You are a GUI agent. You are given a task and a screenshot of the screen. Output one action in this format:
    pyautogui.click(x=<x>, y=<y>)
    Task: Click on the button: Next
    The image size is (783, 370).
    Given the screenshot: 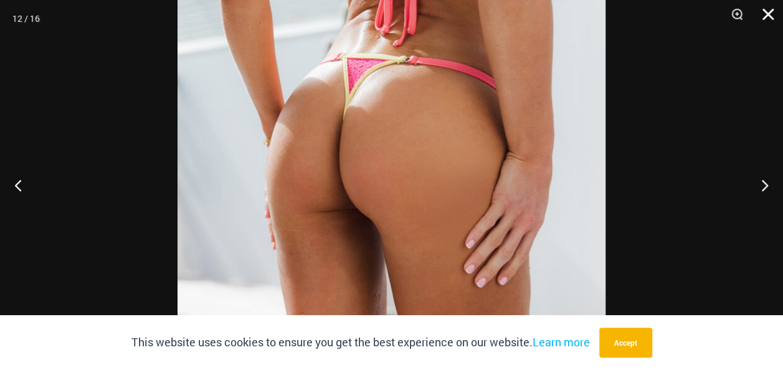 What is the action you would take?
    pyautogui.click(x=759, y=185)
    